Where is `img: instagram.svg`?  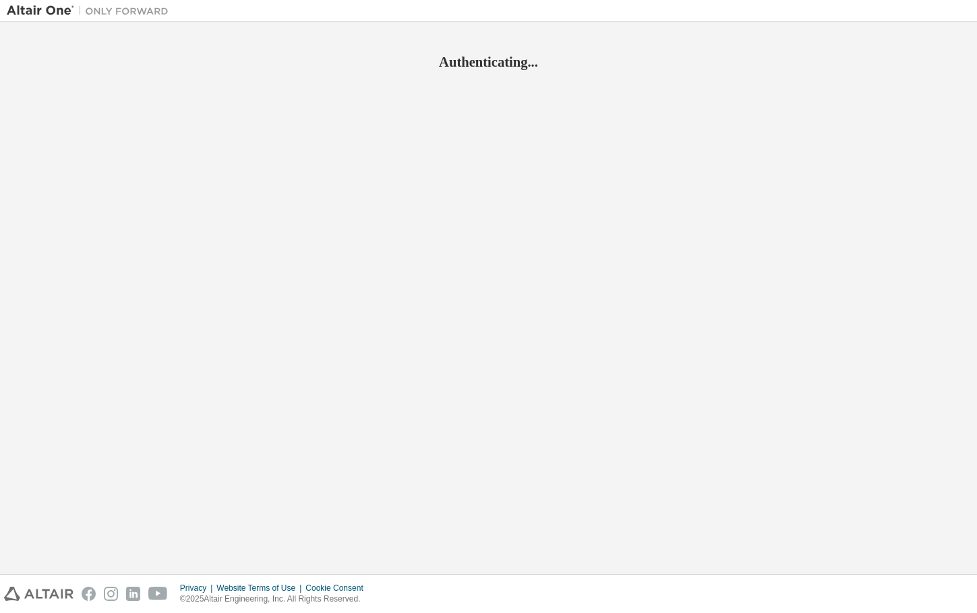 img: instagram.svg is located at coordinates (111, 594).